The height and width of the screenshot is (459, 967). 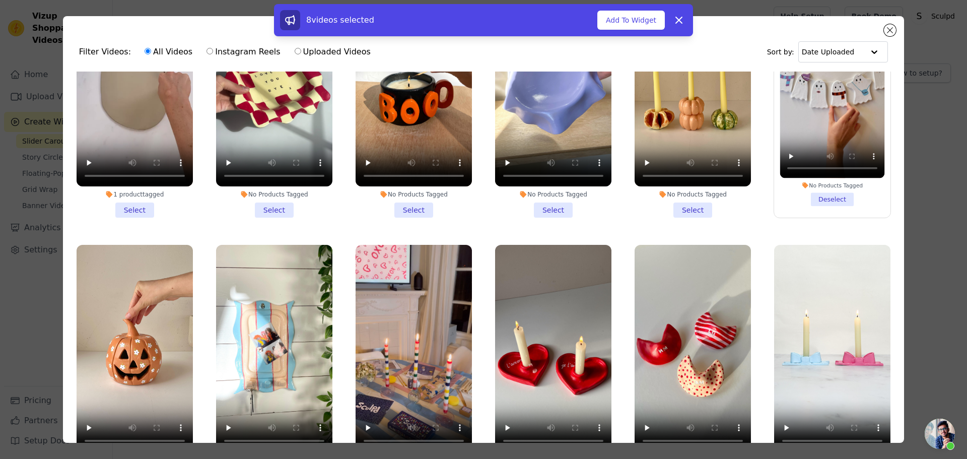 What do you see at coordinates (828, 52) in the screenshot?
I see `div: Sort by:` at bounding box center [828, 52].